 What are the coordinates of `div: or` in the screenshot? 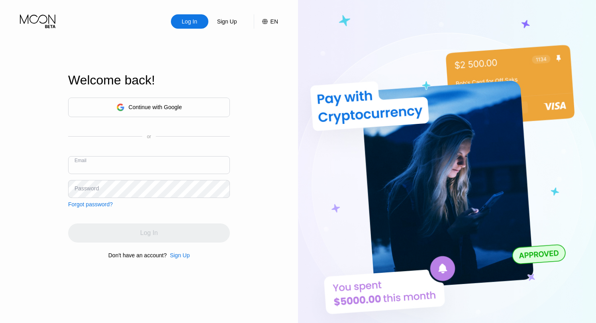 It's located at (149, 137).